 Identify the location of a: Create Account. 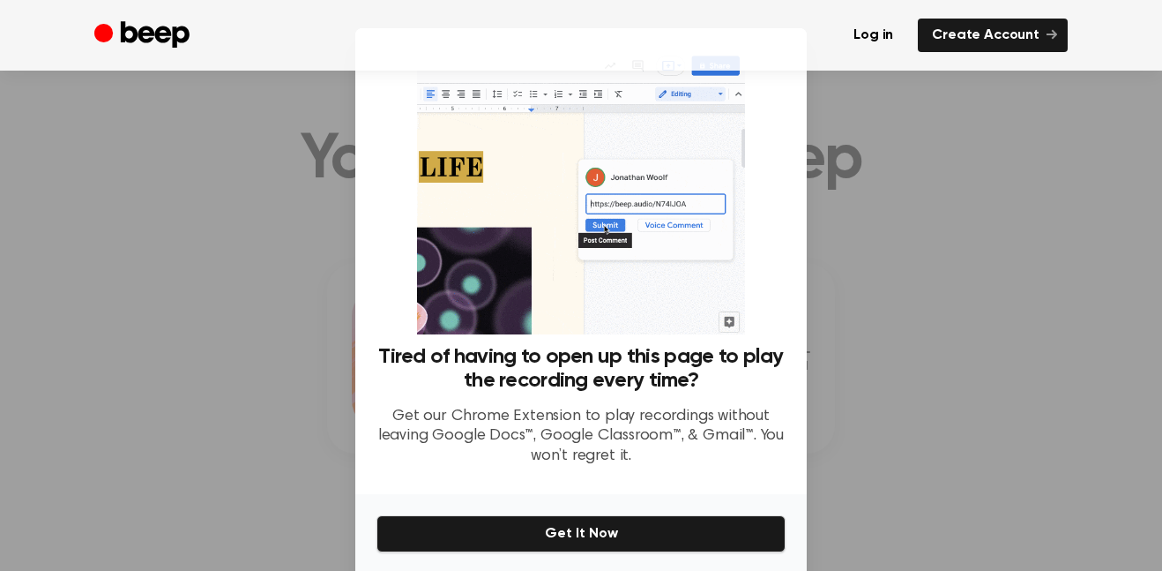
(993, 35).